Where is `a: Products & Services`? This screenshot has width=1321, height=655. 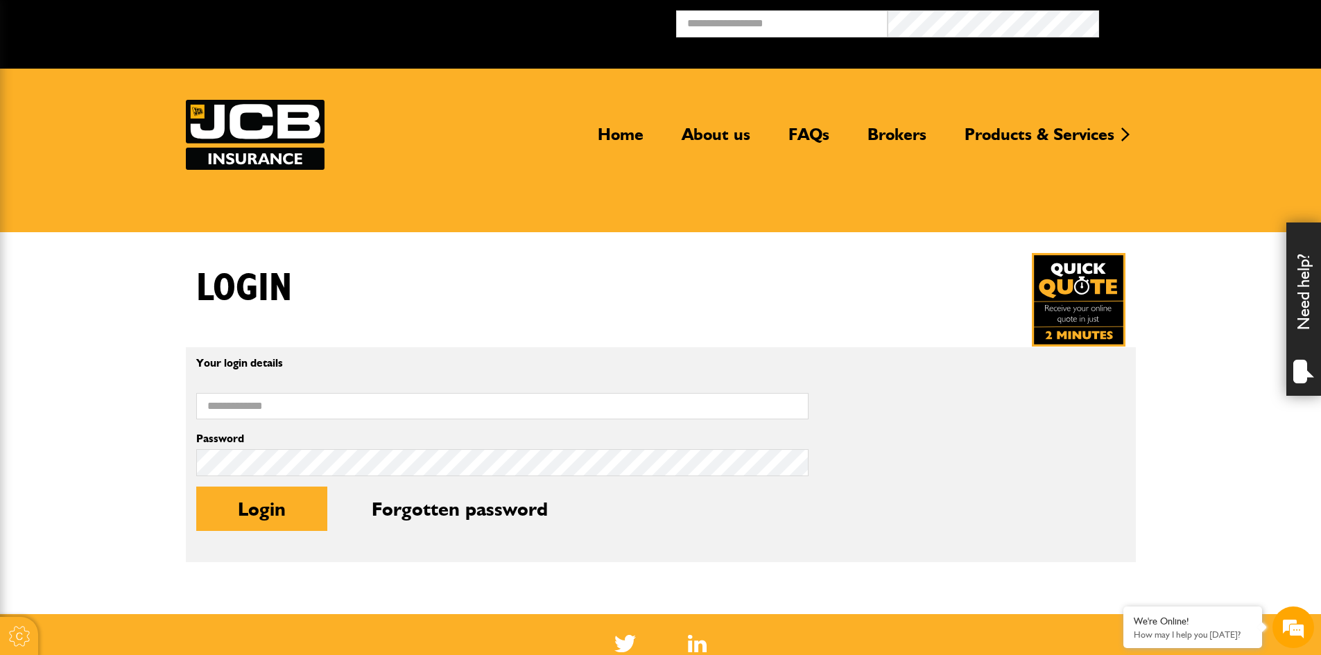 a: Products & Services is located at coordinates (1039, 140).